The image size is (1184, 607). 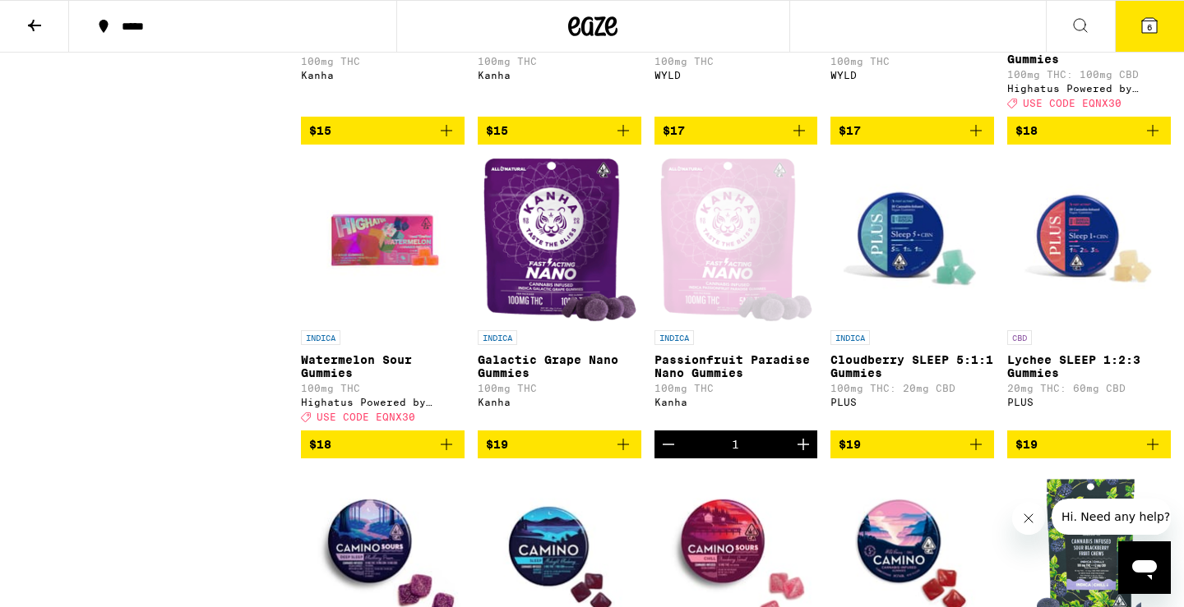 I want to click on img: Highatus Powered by Cannabiotix - Watermelon Sour Gummies, so click(x=382, y=240).